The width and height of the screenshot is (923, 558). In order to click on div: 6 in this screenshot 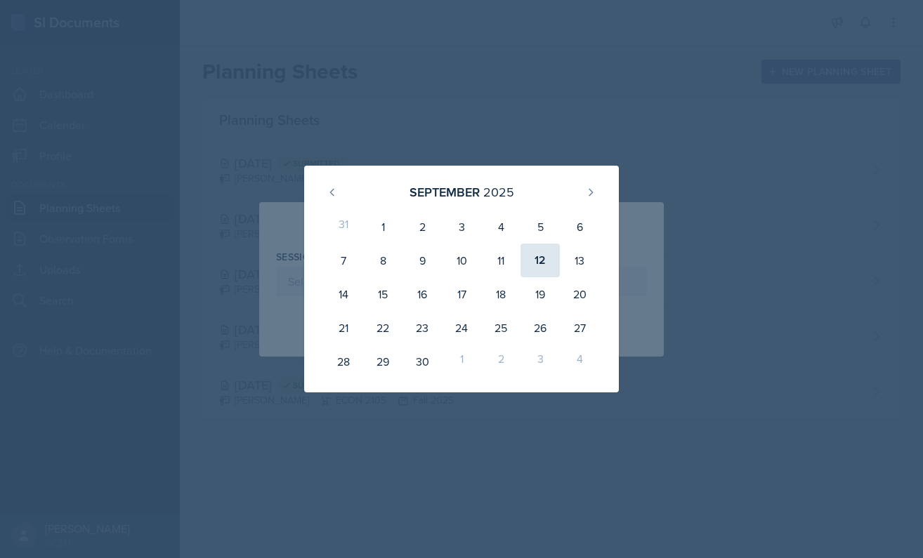, I will do `click(579, 227)`.